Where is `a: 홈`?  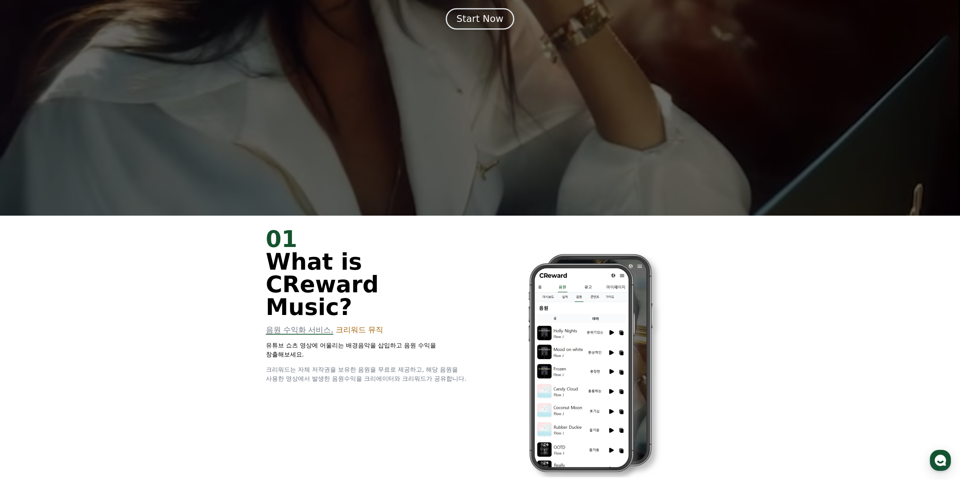
a: 홈 is located at coordinates (26, 249).